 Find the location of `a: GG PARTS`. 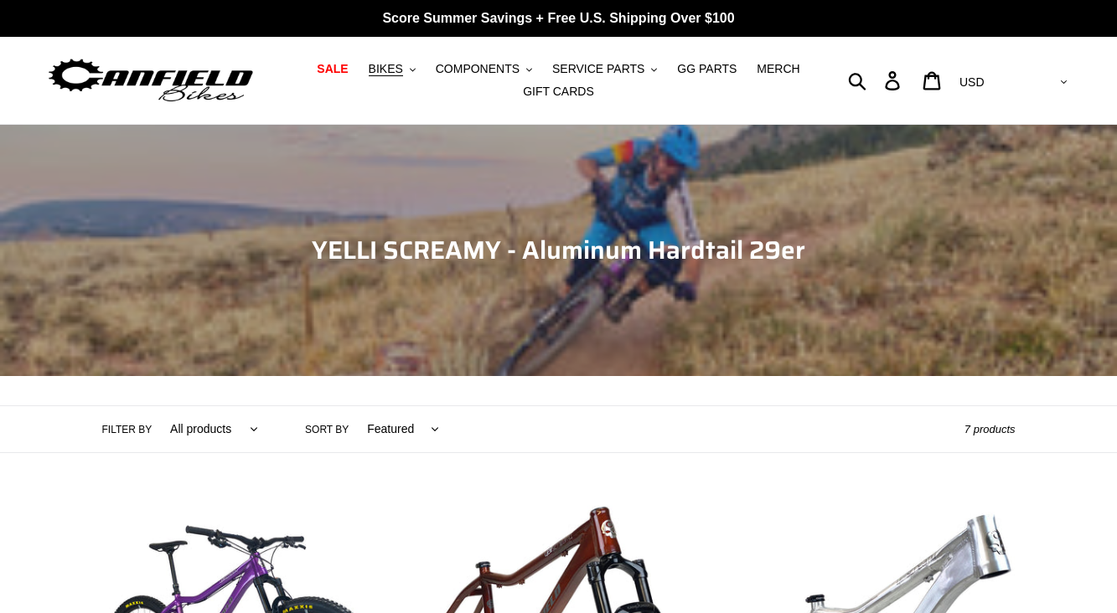

a: GG PARTS is located at coordinates (706, 69).